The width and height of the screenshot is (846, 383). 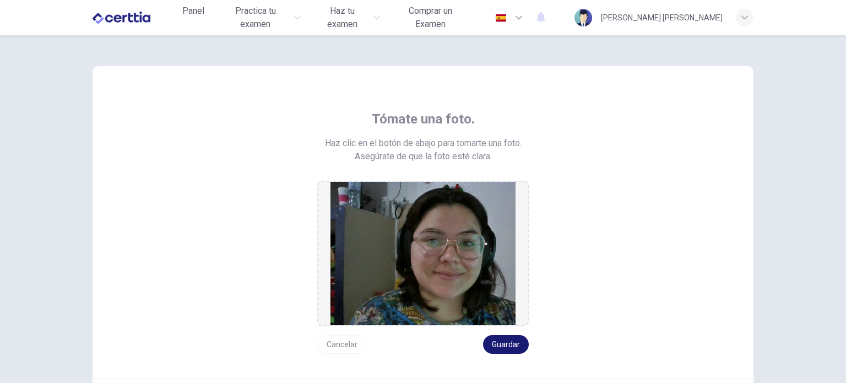 What do you see at coordinates (506, 344) in the screenshot?
I see `button: Guardar` at bounding box center [506, 344].